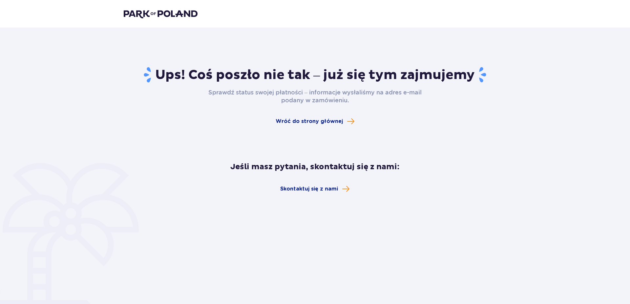 The width and height of the screenshot is (630, 304). Describe the element at coordinates (315, 189) in the screenshot. I see `a: Skontaktuj się z nami` at that location.